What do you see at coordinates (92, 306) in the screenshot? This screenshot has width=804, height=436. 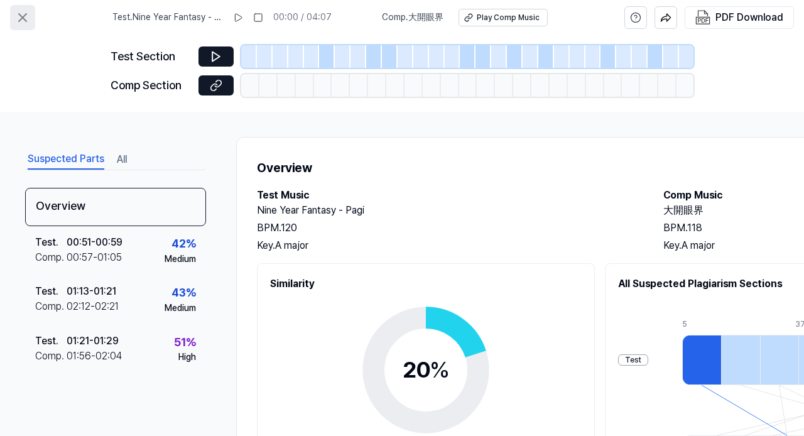 I see `div: 02:12 - 02:21` at bounding box center [92, 306].